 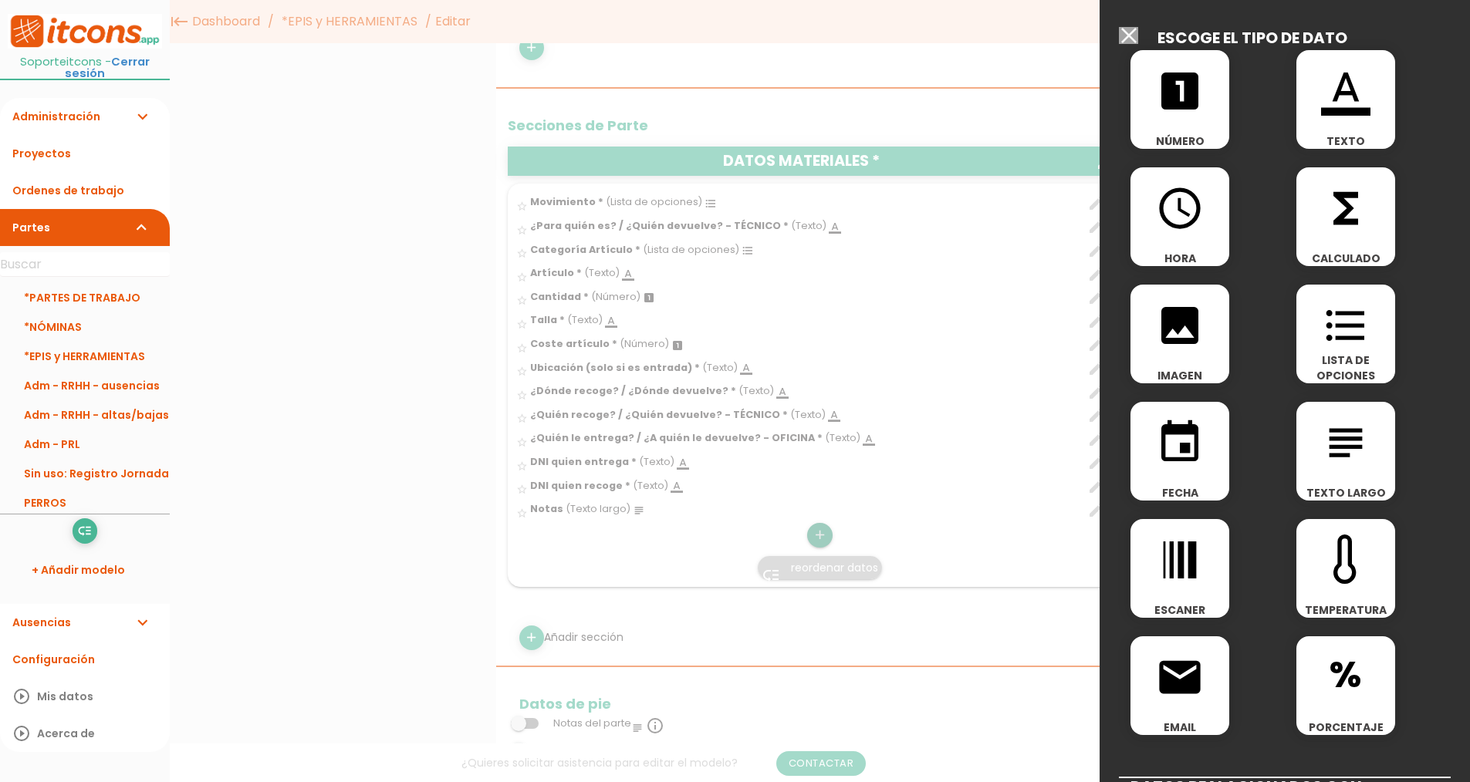 I want to click on i: looks_one, so click(x=1180, y=91).